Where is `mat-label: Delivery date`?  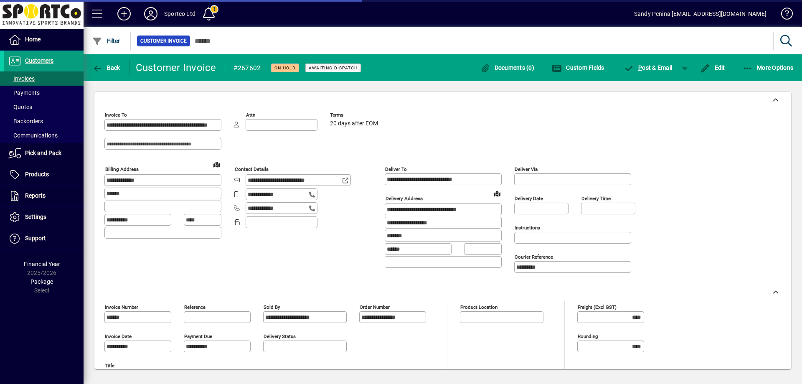 mat-label: Delivery date is located at coordinates (529, 198).